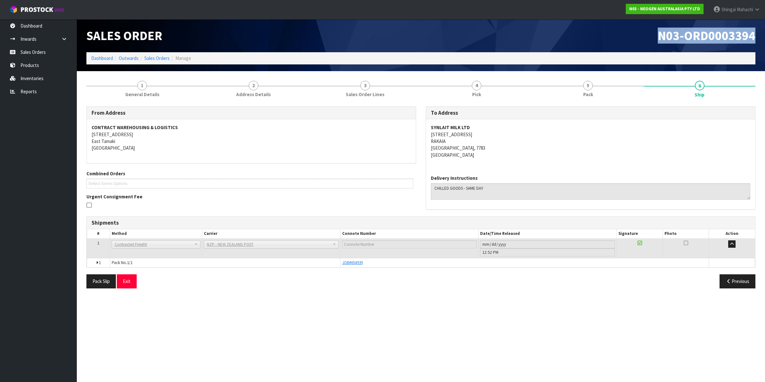 The image size is (765, 382). Describe the element at coordinates (106, 173) in the screenshot. I see `label: Combined Orders` at that location.